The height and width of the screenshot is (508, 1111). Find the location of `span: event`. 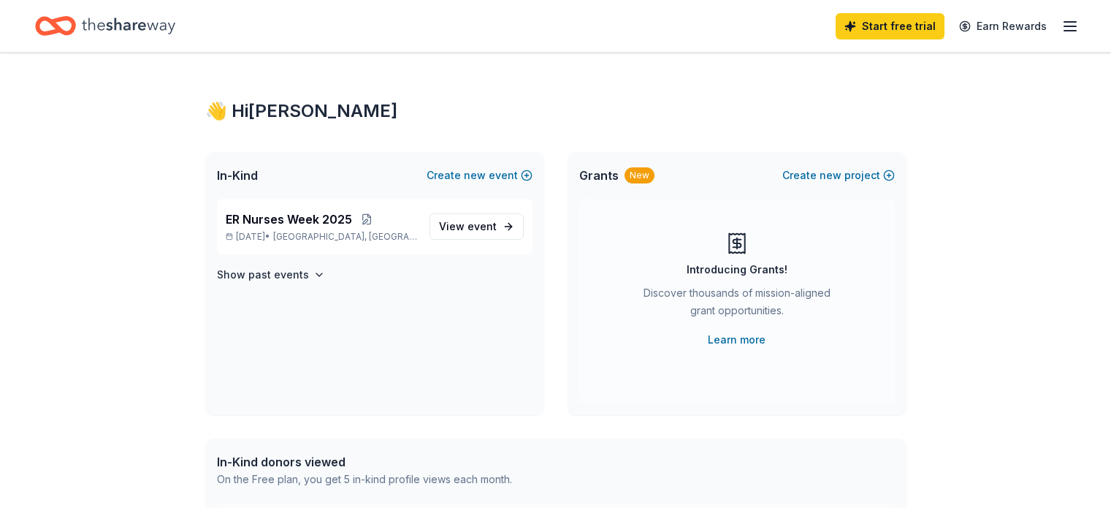

span: event is located at coordinates (482, 226).